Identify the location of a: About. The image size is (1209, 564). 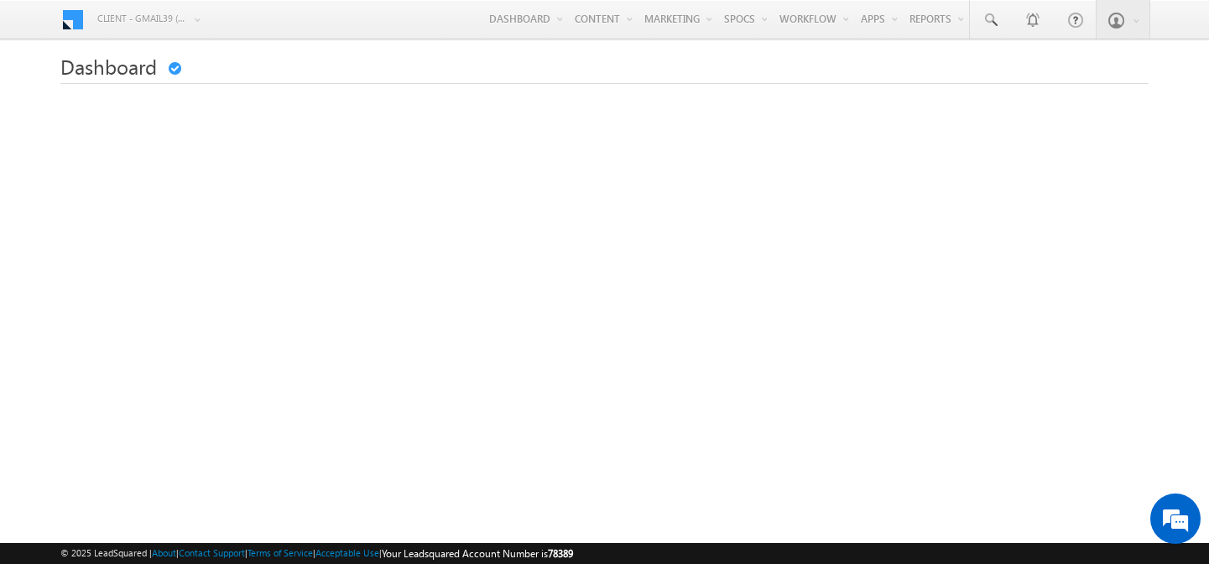
(164, 552).